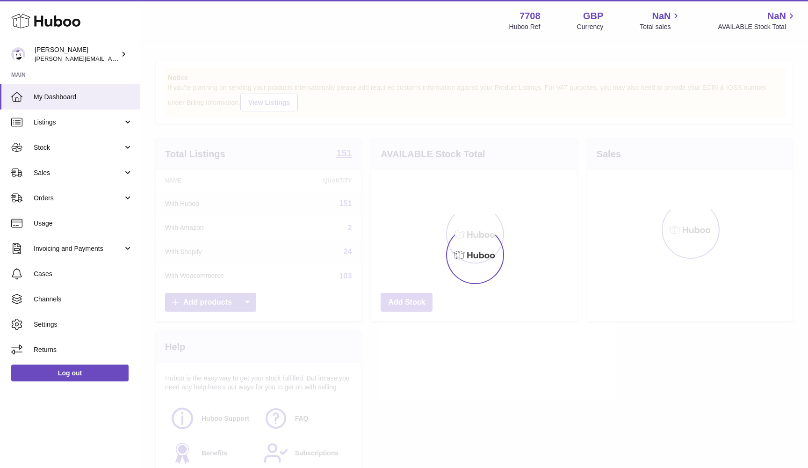 This screenshot has width=808, height=468. I want to click on div: Huboo Ref, so click(525, 27).